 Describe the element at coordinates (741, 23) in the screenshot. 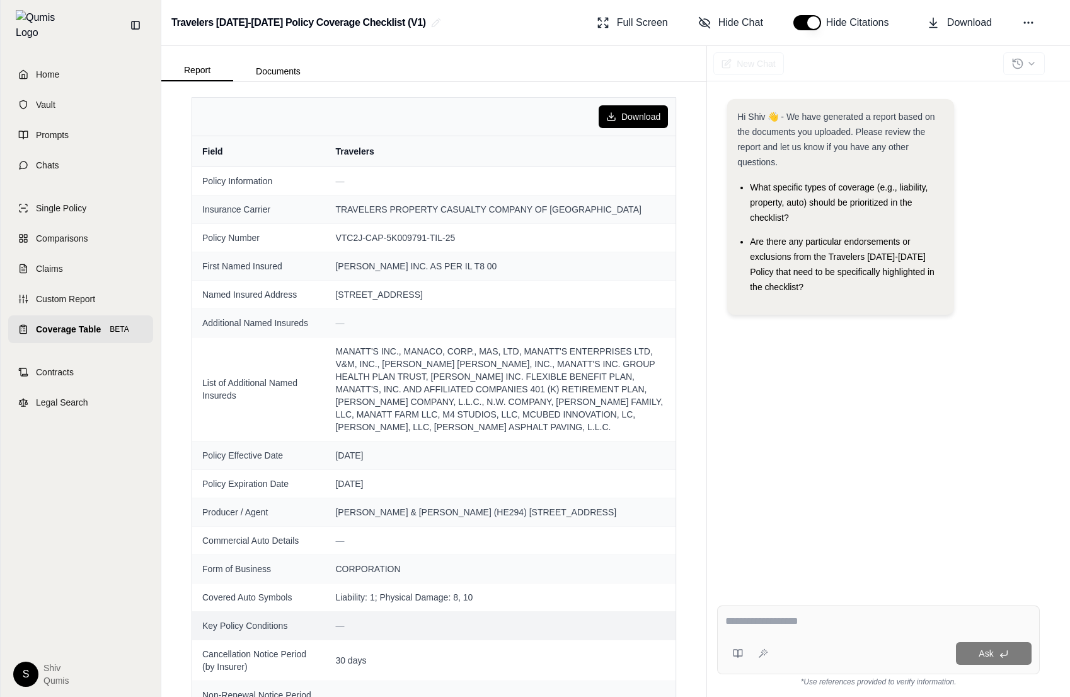

I see `span: Hide Chat` at that location.